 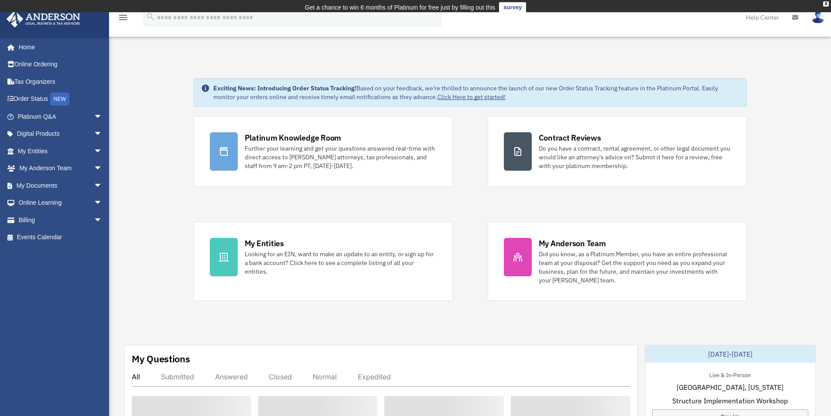 I want to click on a: Platinum Knowledge Room Further your learning and get your questions answered real-time with dire..., so click(x=323, y=151).